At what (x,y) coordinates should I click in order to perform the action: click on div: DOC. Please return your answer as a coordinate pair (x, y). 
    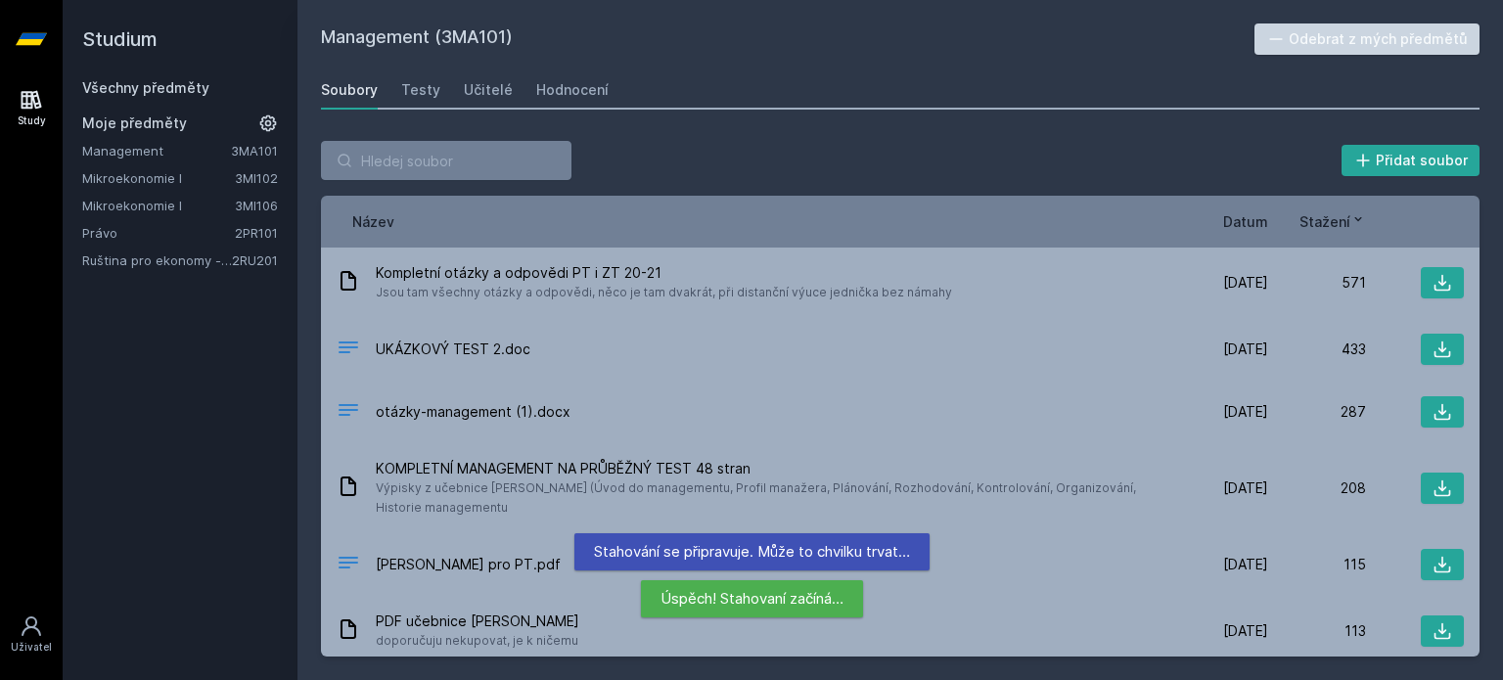
    Looking at the image, I should click on (348, 349).